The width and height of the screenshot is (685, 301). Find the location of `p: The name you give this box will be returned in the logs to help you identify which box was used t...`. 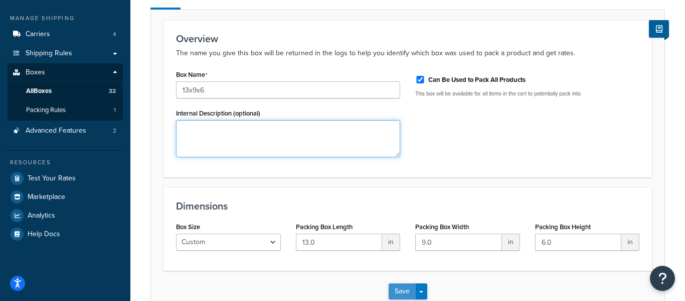

p: The name you give this box will be returned in the logs to help you identify which box was used t... is located at coordinates (408, 53).